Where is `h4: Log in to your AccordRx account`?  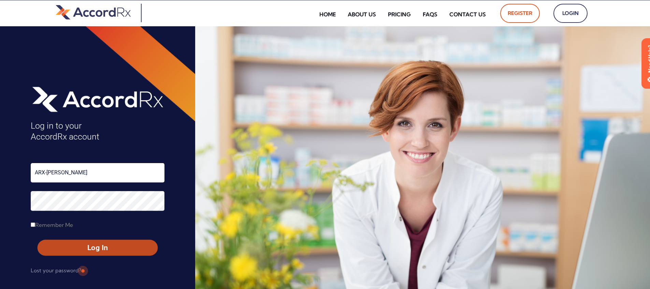 h4: Log in to your AccordRx account is located at coordinates (98, 131).